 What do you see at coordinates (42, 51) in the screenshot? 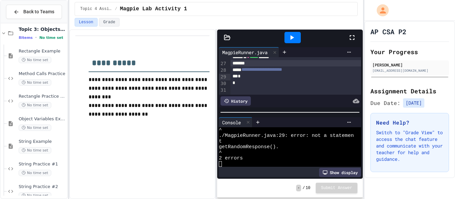
I see `span: Rectangle Example` at bounding box center [42, 51].